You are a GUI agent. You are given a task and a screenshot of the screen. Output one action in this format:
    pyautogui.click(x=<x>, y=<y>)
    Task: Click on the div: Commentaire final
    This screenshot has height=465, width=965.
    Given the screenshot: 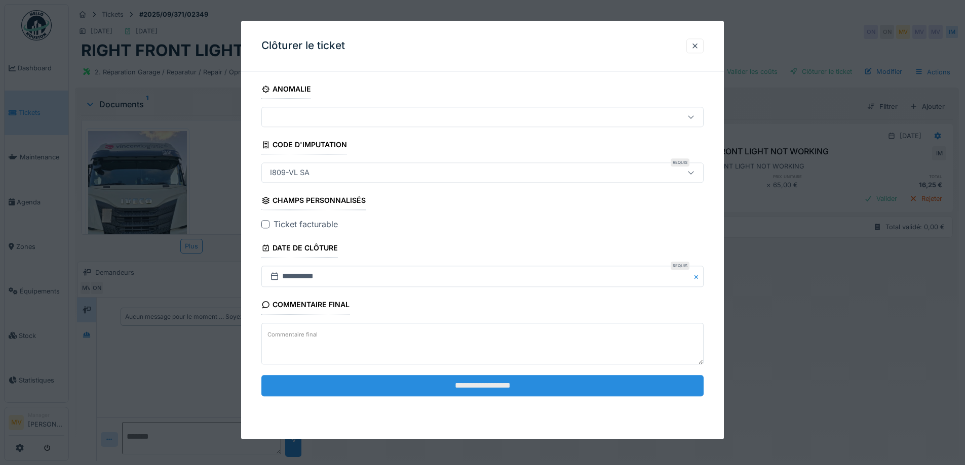 What is the action you would take?
    pyautogui.click(x=305, y=306)
    